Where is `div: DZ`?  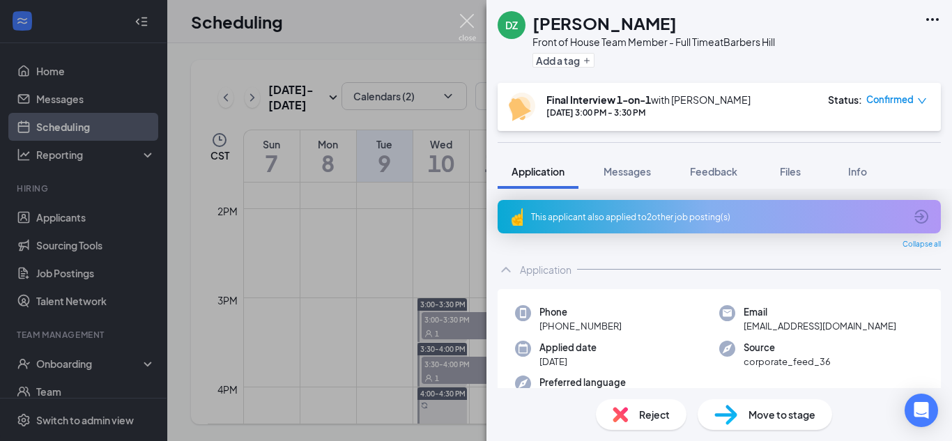 div: DZ is located at coordinates (511, 25).